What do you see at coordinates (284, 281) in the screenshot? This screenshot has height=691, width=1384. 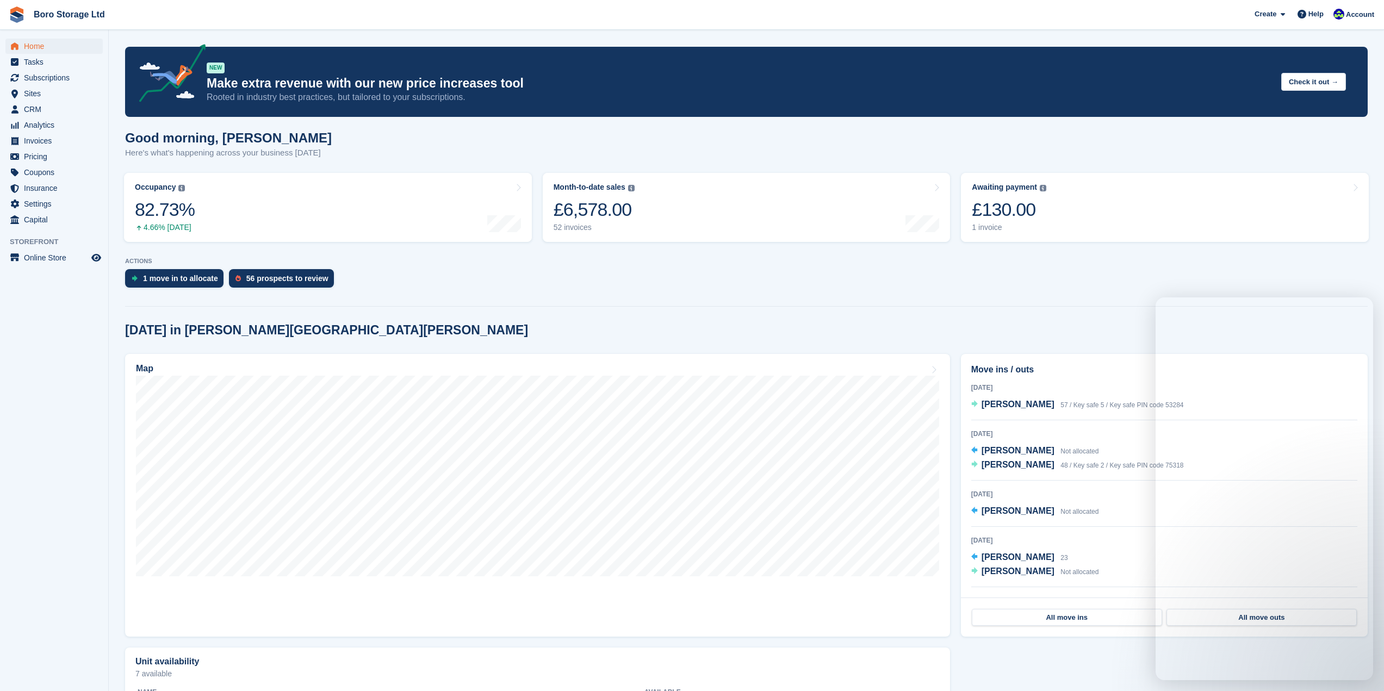 I see `a: 56 prospects to review` at bounding box center [284, 281].